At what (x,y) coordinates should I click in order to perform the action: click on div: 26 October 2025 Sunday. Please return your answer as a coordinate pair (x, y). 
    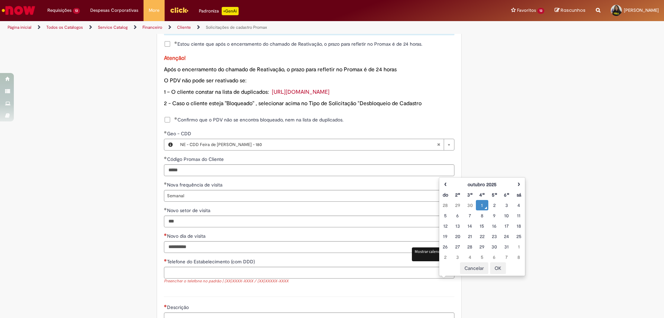
    Looking at the image, I should click on (445, 247).